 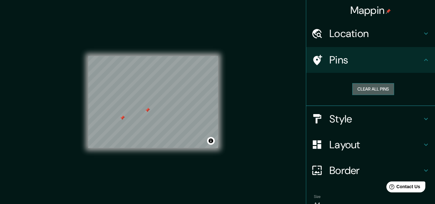 What do you see at coordinates (370, 170) in the screenshot?
I see `div: Border` at bounding box center [370, 170].